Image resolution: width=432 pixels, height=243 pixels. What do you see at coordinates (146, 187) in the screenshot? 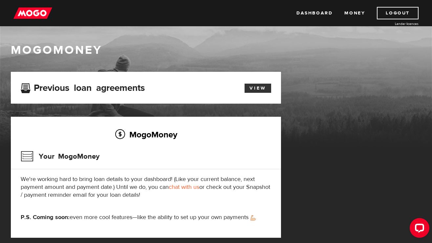
I see `p: We're working hard to bring loan details to your dashboard! (Like your current balance, next paym...` at bounding box center [146, 187].